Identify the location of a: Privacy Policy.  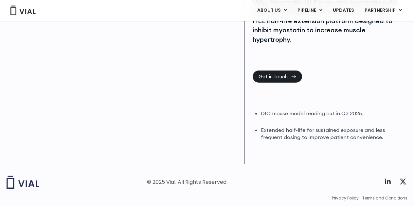
(345, 198).